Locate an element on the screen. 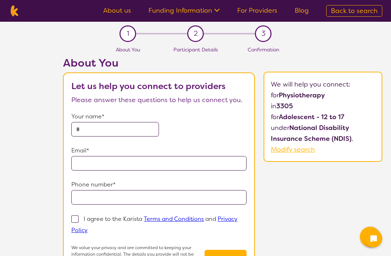  span: About You is located at coordinates (128, 50).